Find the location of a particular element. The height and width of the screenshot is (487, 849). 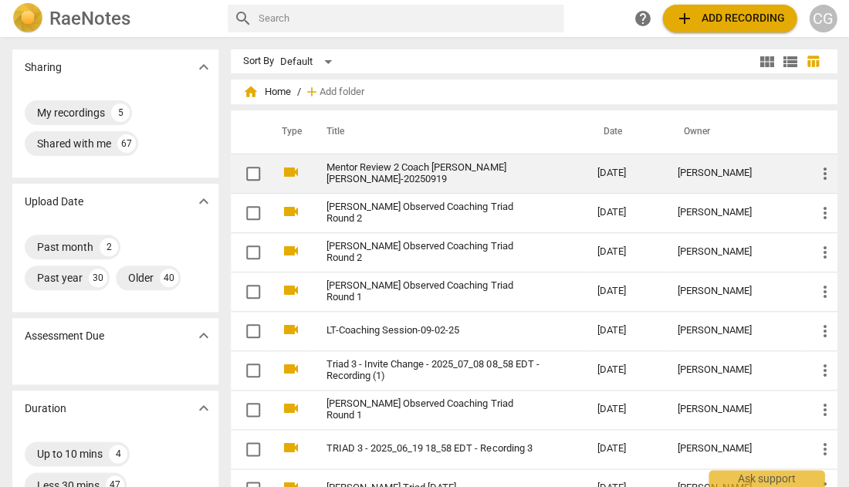

div: 2 is located at coordinates (109, 247).